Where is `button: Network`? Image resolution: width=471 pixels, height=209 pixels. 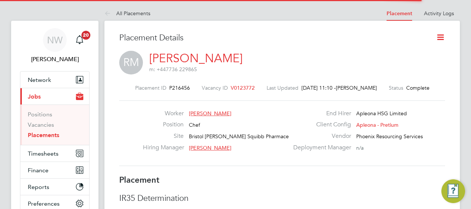 button: Network is located at coordinates (55, 80).